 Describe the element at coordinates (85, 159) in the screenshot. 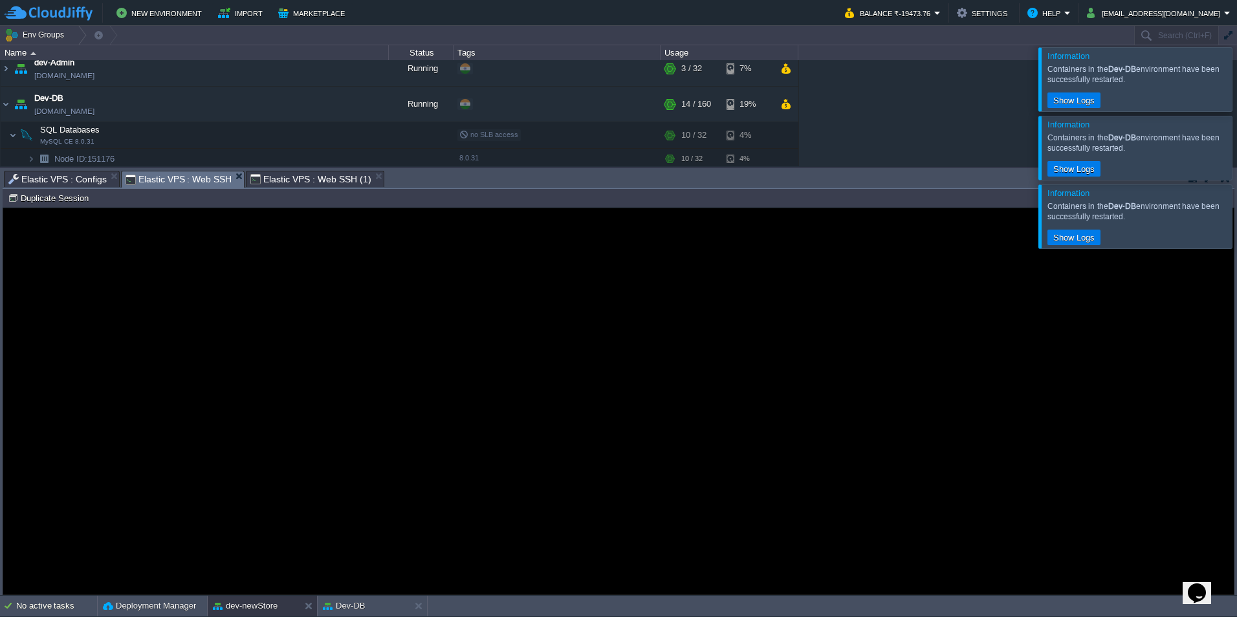

I see `span: 151176` at that location.